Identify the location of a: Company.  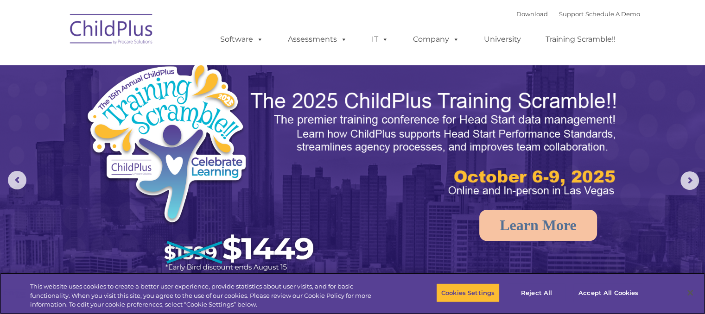
(436, 39).